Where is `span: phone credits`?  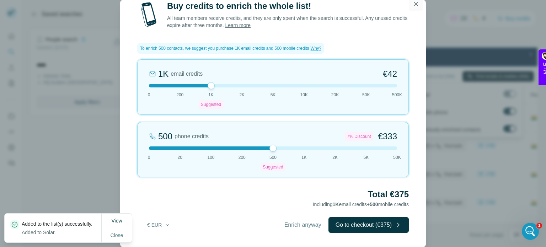
span: phone credits is located at coordinates (192, 137).